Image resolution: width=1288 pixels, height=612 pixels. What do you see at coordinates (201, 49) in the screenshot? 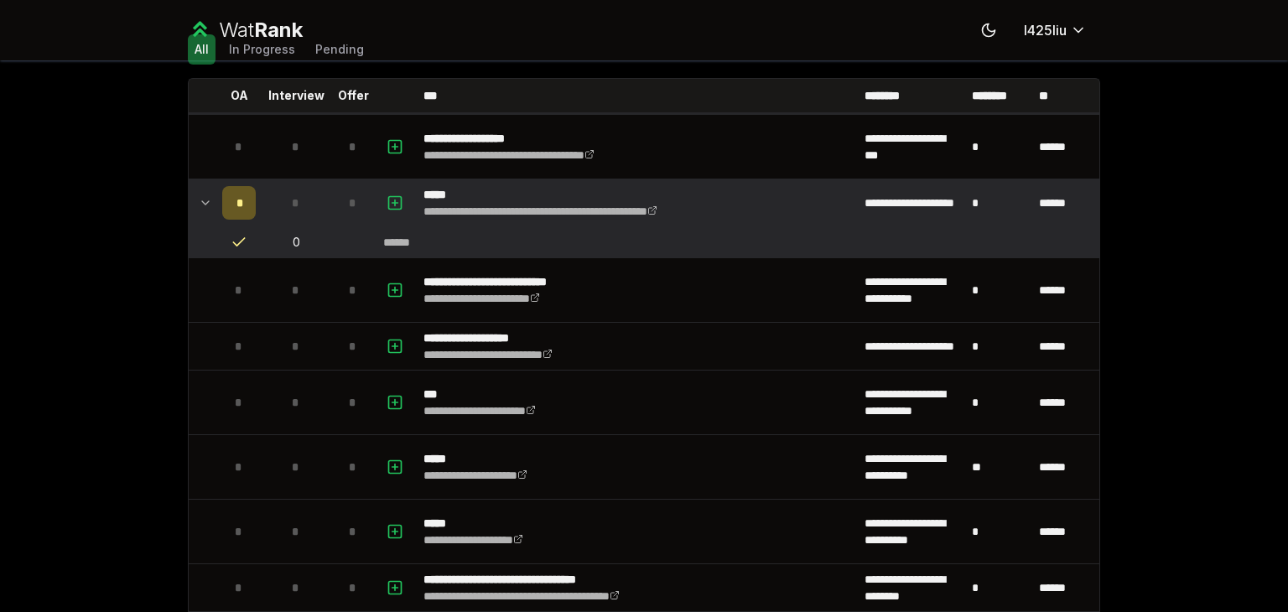
I see `button: All` at bounding box center [201, 49].